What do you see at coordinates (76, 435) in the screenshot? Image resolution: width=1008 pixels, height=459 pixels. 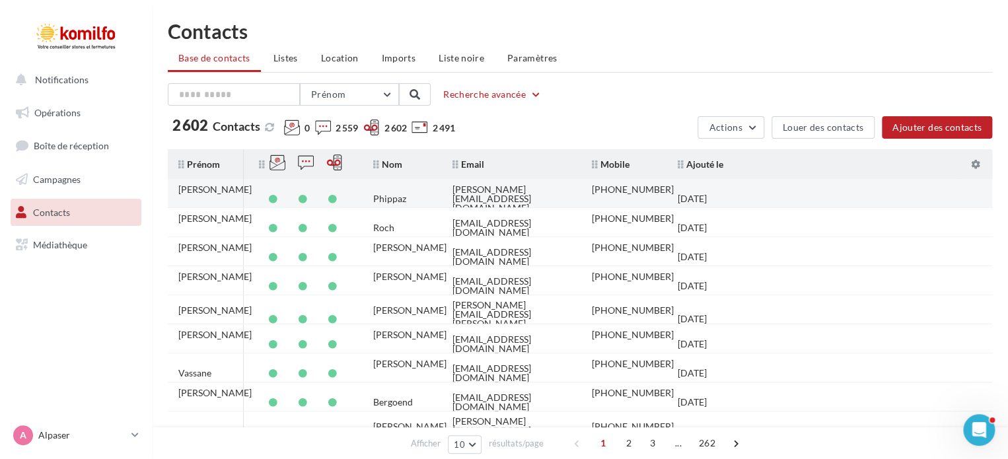 I see `a: A Alpaser` at bounding box center [76, 435].